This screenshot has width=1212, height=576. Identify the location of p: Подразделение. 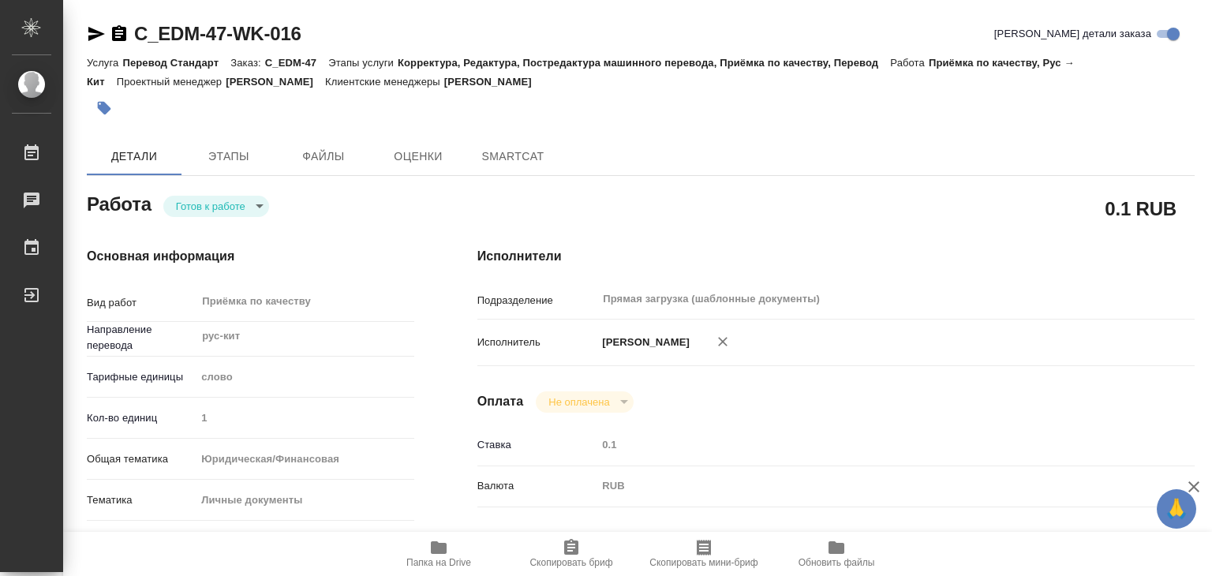
(537, 301).